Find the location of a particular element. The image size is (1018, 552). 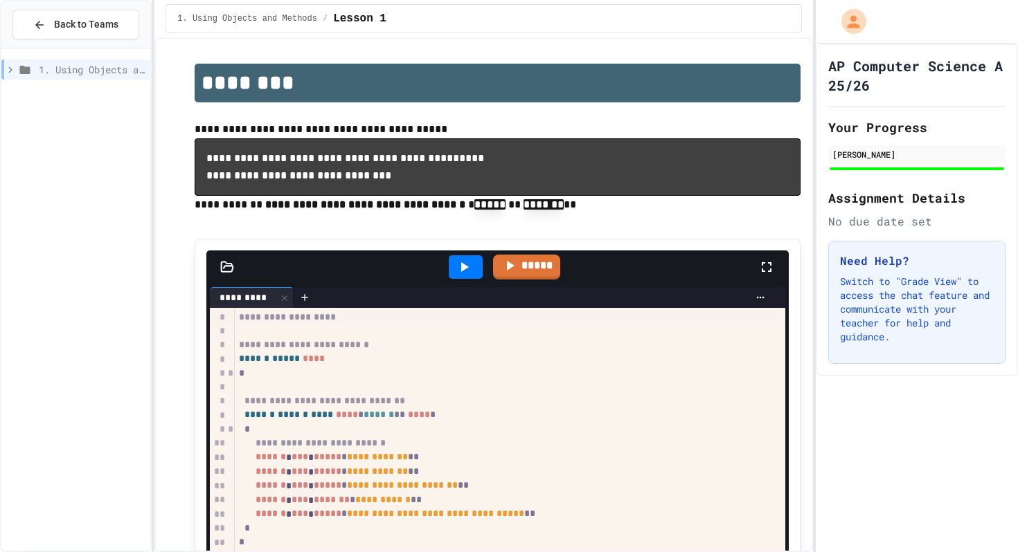

h1: AP Computer Science A 25/26 is located at coordinates (917, 75).